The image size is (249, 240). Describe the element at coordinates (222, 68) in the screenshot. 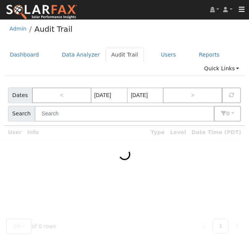

I see `a: Quick Links` at that location.